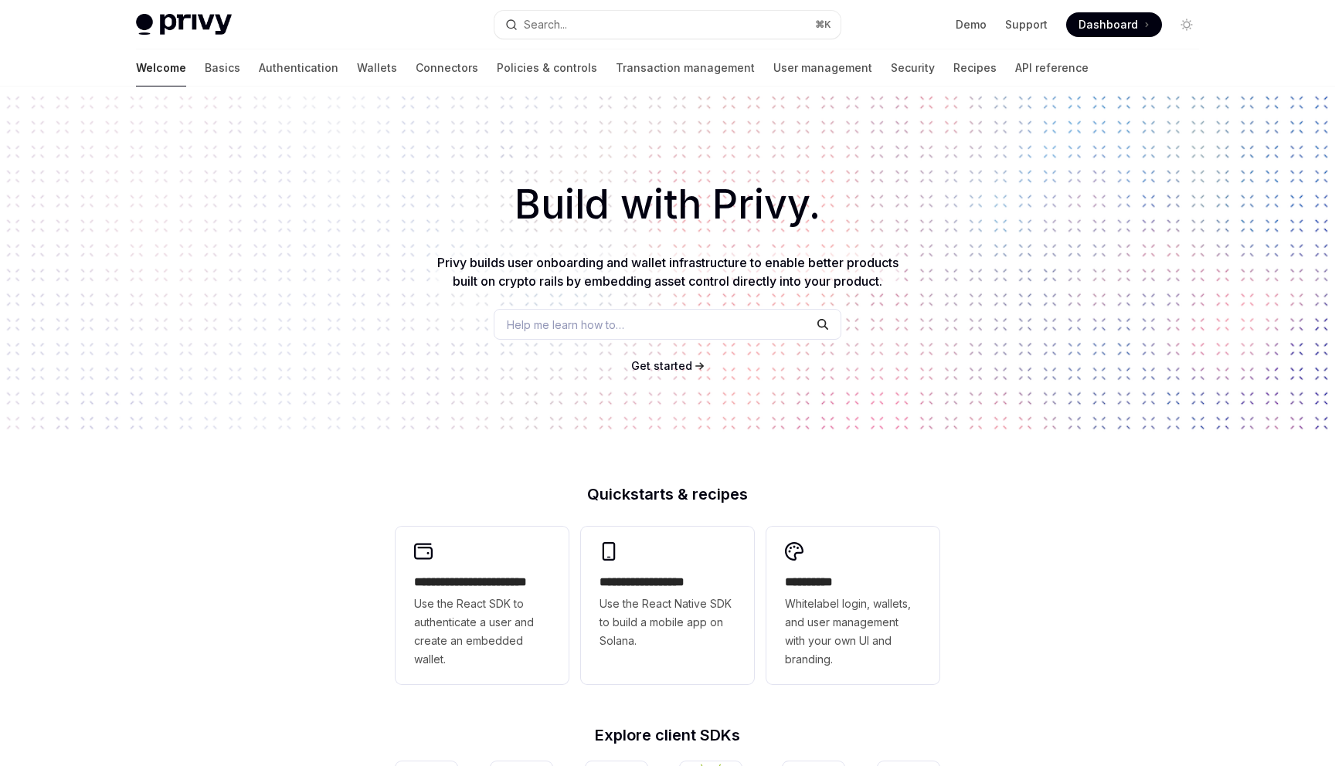 The height and width of the screenshot is (766, 1335). Describe the element at coordinates (667, 735) in the screenshot. I see `h2: Explore client SDKs` at that location.